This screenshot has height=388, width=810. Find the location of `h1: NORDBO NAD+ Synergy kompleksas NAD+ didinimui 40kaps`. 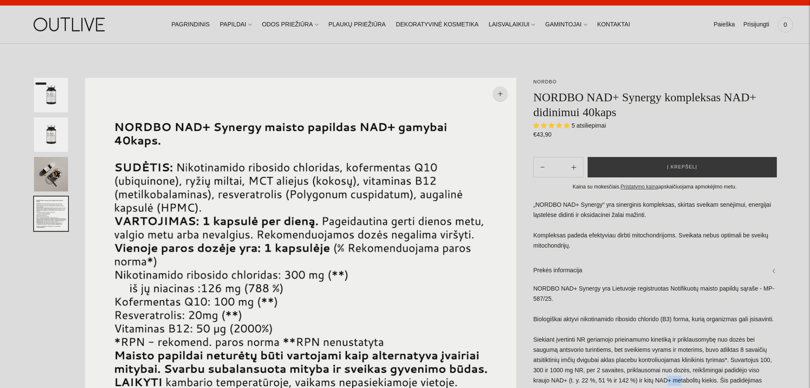

h1: NORDBO NAD+ Synergy kompleksas NAD+ didinimui 40kaps is located at coordinates (654, 105).